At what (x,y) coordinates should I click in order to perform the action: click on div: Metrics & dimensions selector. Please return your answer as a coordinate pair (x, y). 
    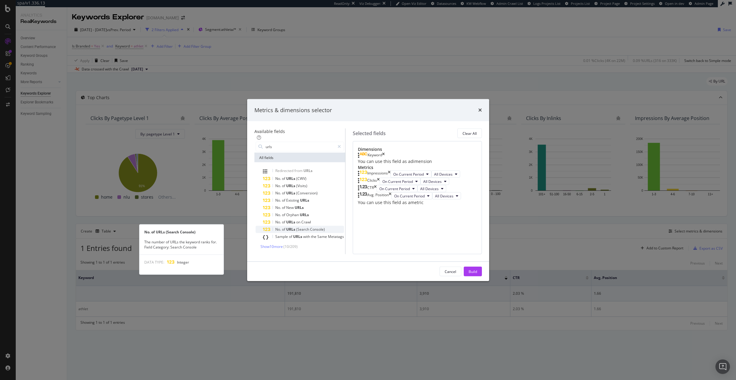
    Looking at the image, I should click on (293, 110).